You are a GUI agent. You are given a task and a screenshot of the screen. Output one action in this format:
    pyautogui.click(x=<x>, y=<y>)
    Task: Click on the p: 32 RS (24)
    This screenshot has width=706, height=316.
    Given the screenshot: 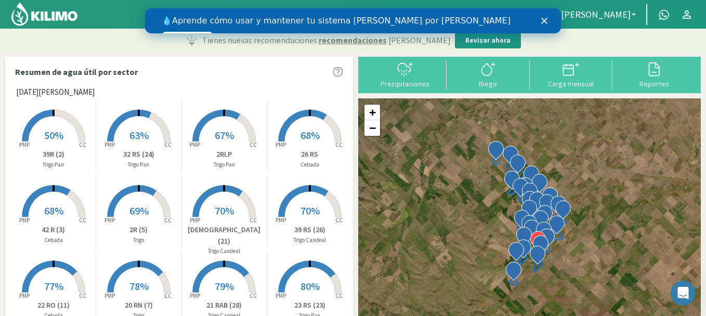 What is the action you would take?
    pyautogui.click(x=138, y=154)
    